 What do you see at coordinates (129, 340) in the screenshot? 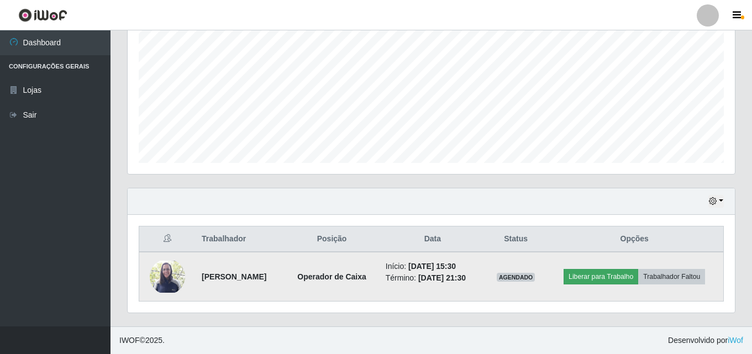
I see `span: IWOF` at bounding box center [129, 340].